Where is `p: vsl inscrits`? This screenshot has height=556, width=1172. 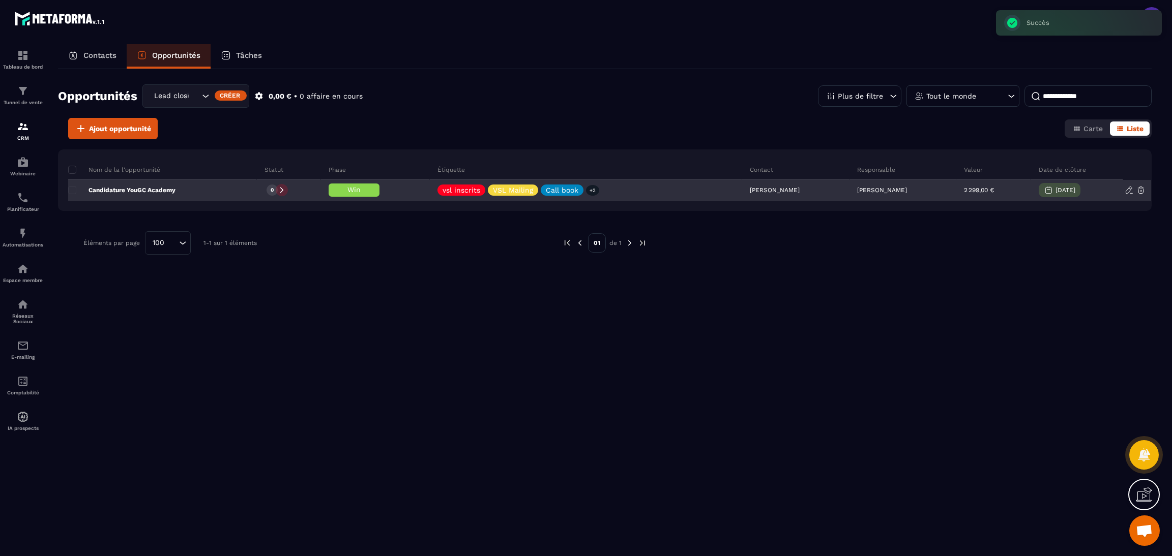 p: vsl inscrits is located at coordinates (461, 190).